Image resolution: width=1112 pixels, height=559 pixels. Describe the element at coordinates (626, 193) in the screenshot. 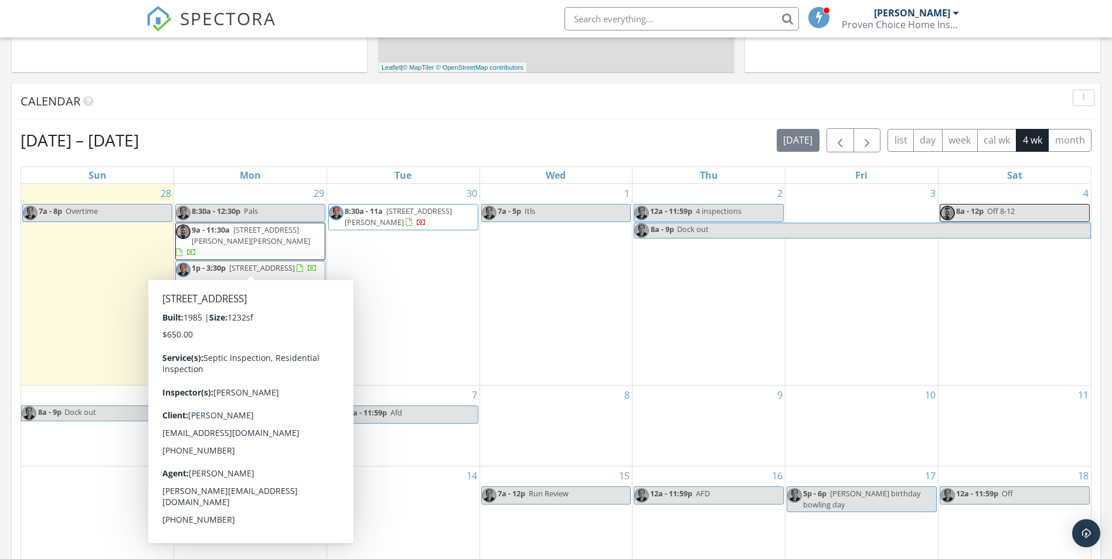

I see `a: Go to October 1, 2025` at that location.